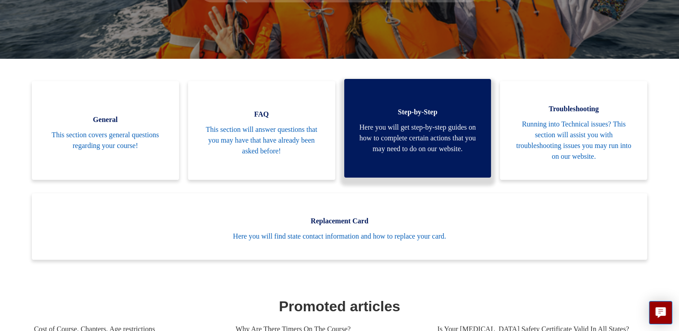 The height and width of the screenshot is (331, 679). I want to click on a: FAQ This section will answer questions that you may have that have already been asked before!, so click(262, 131).